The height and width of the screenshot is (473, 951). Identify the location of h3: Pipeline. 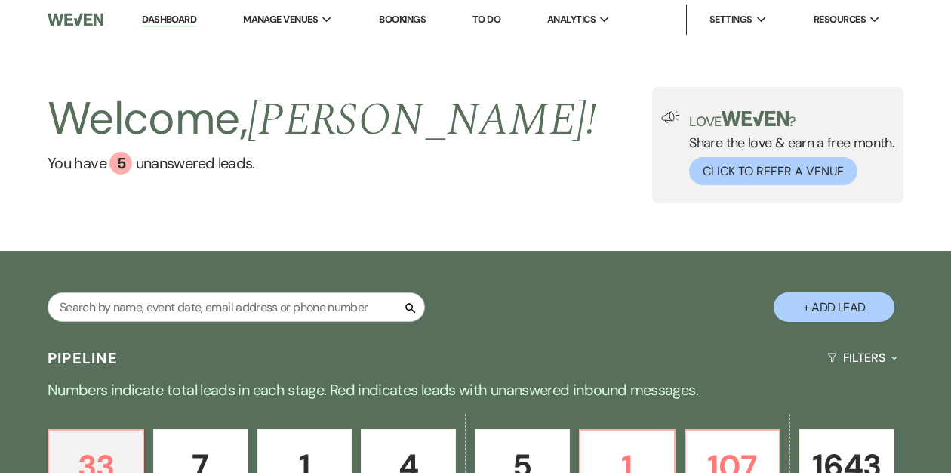
(83, 358).